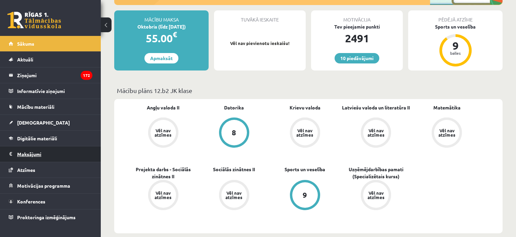 This screenshot has height=237, width=516. Describe the element at coordinates (305, 107) in the screenshot. I see `a: Krievu valoda` at that location.